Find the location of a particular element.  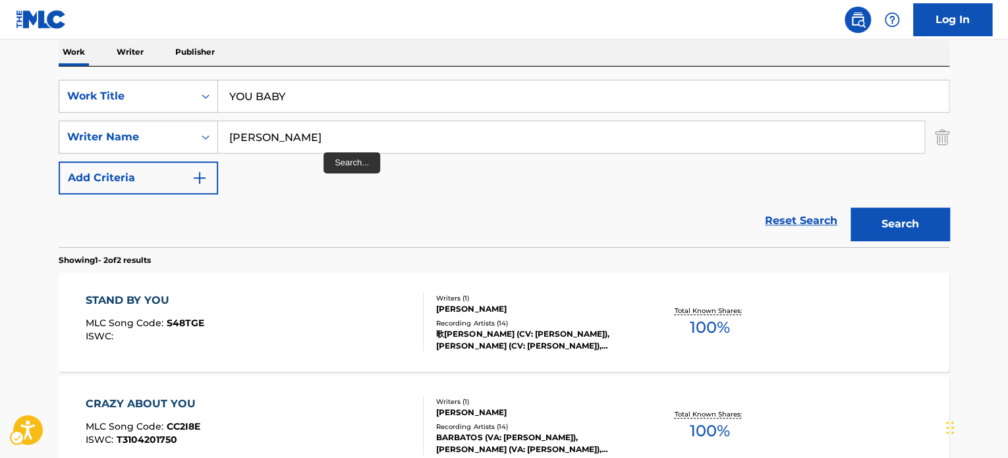

div: Work Title is located at coordinates (126, 96).